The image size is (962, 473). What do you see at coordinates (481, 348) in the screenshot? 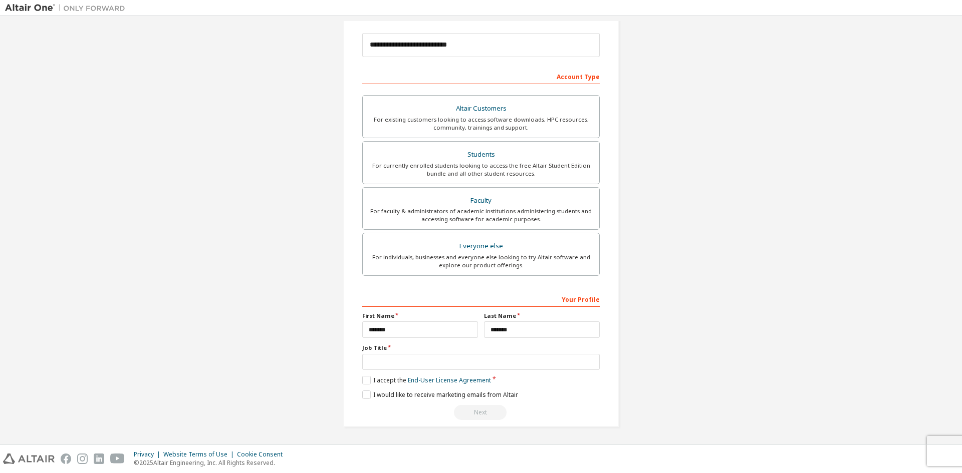
I see `label: Job Title` at bounding box center [481, 348].